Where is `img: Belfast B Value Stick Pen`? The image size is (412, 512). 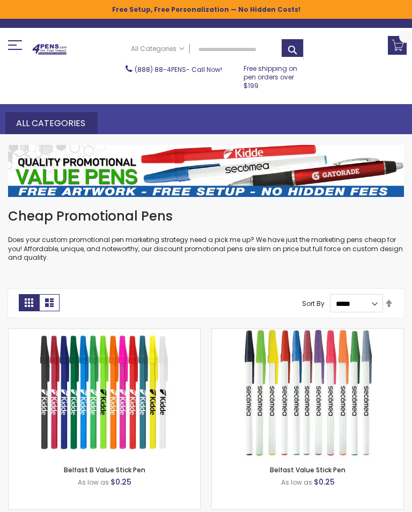
img: Belfast B Value Stick Pen is located at coordinates (105, 393).